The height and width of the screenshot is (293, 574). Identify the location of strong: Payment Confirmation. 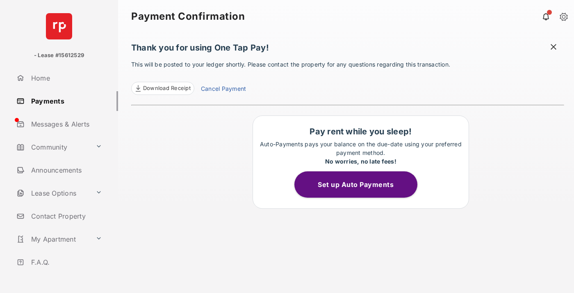
(188, 16).